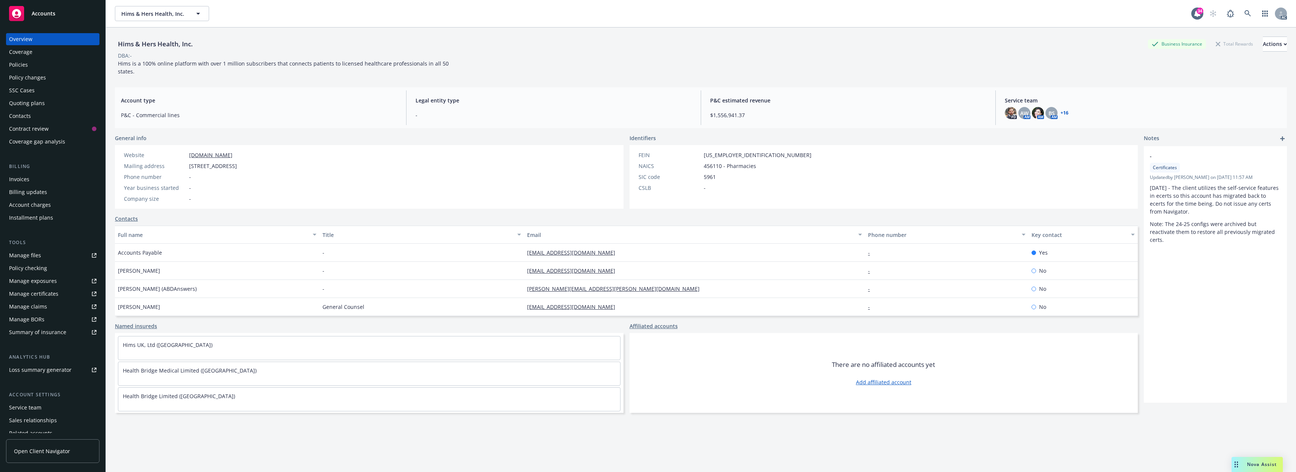 The height and width of the screenshot is (472, 1296). What do you see at coordinates (848, 115) in the screenshot?
I see `span: $1,556,941.37` at bounding box center [848, 115].